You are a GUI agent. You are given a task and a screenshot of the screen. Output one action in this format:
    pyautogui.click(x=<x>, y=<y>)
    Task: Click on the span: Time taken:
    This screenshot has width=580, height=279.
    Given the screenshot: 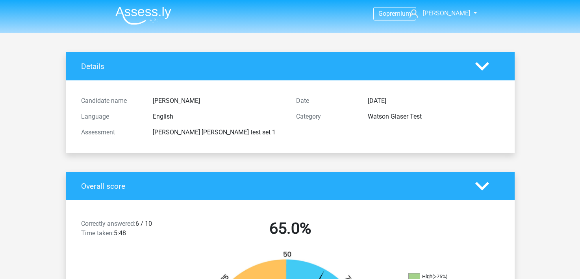 What is the action you would take?
    pyautogui.click(x=97, y=233)
    